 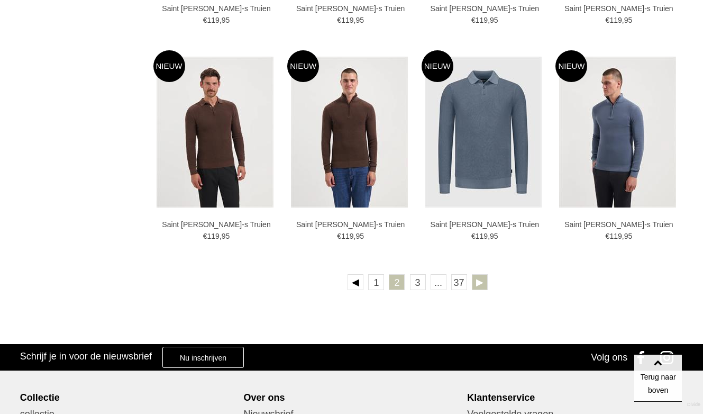 I want to click on a: 3, so click(x=418, y=282).